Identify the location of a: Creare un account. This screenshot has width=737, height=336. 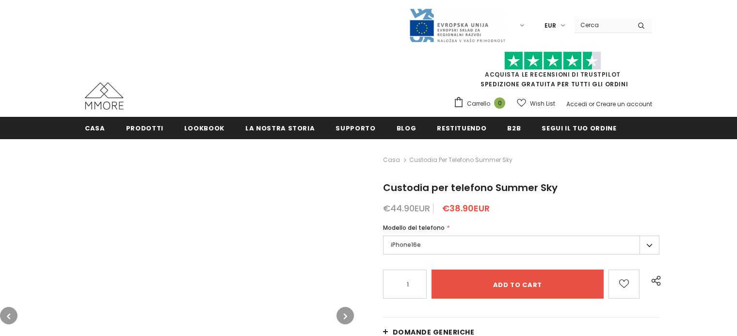
(624, 104).